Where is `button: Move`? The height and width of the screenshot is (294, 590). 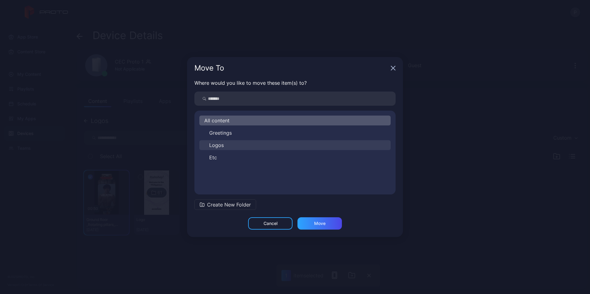
button: Move is located at coordinates (320, 224).